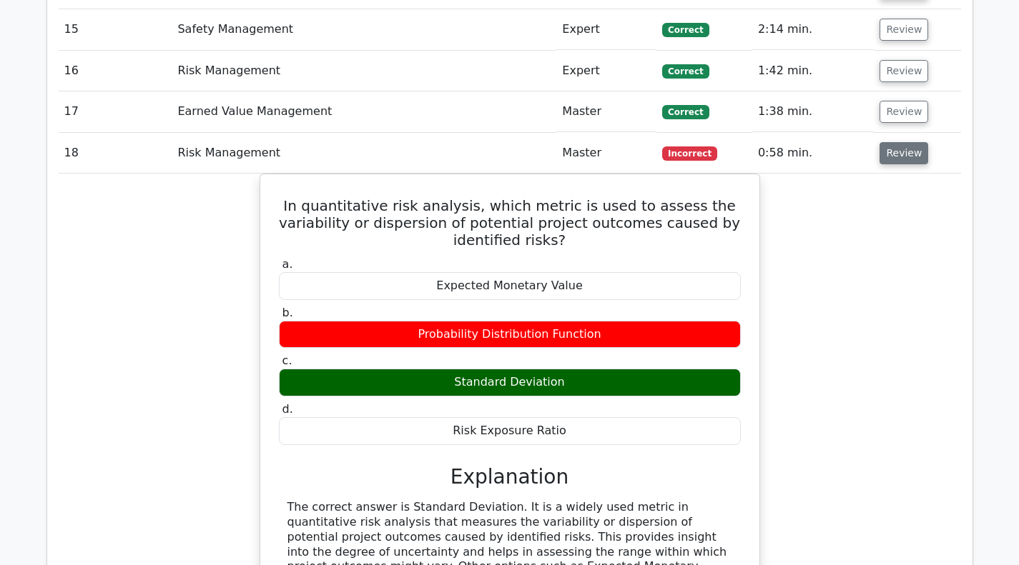 The height and width of the screenshot is (565, 1019). What do you see at coordinates (115, 153) in the screenshot?
I see `td: 18` at bounding box center [115, 153].